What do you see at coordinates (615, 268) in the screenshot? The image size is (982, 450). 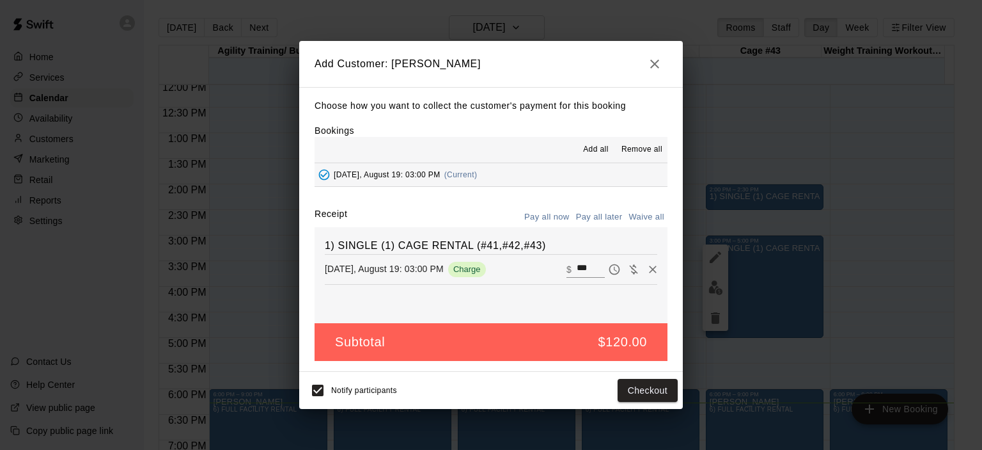 I see `span: Pay later` at bounding box center [615, 268].